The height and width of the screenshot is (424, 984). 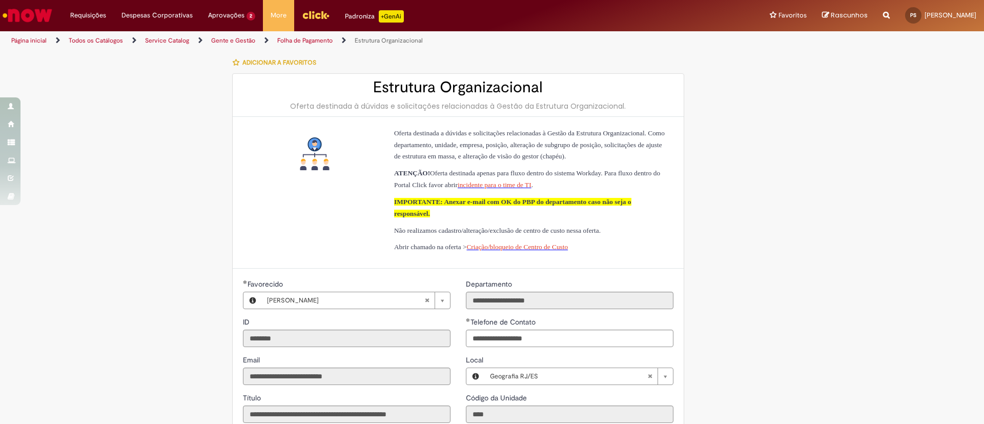 I want to click on span: Aprovações, so click(x=226, y=15).